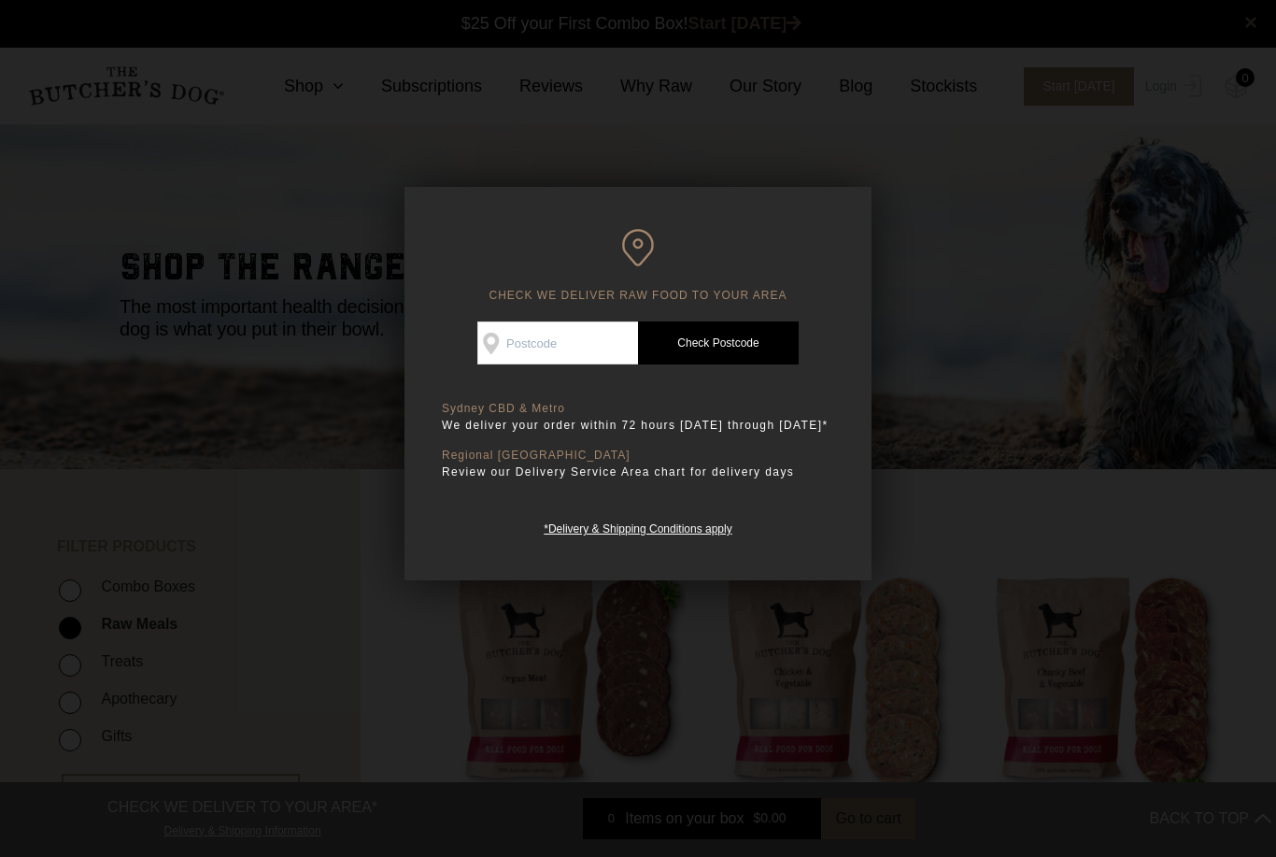  I want to click on h6: CHECK WE DELIVER RAW FOOD TO YOUR AREA, so click(638, 265).